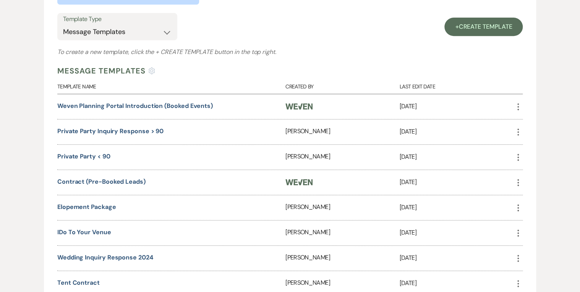 This screenshot has height=292, width=580. I want to click on div: Template Name, so click(171, 85).